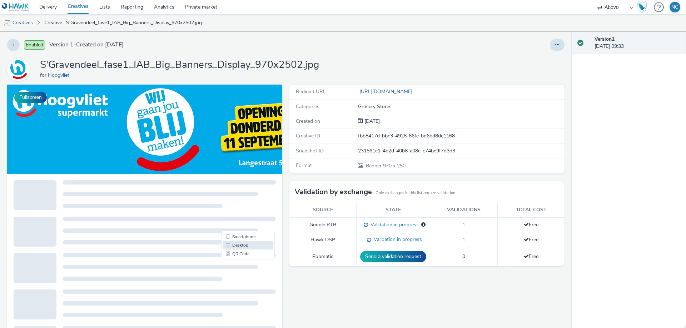 This screenshot has height=328, width=686. Describe the element at coordinates (308, 121) in the screenshot. I see `span: Created on` at that location.